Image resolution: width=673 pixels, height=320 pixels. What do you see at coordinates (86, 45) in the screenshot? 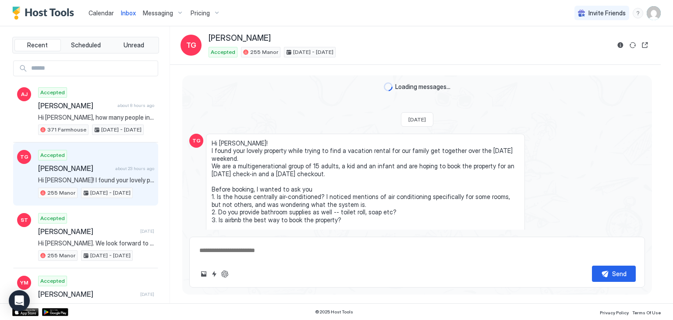
I see `button: Scheduled` at bounding box center [86, 45].